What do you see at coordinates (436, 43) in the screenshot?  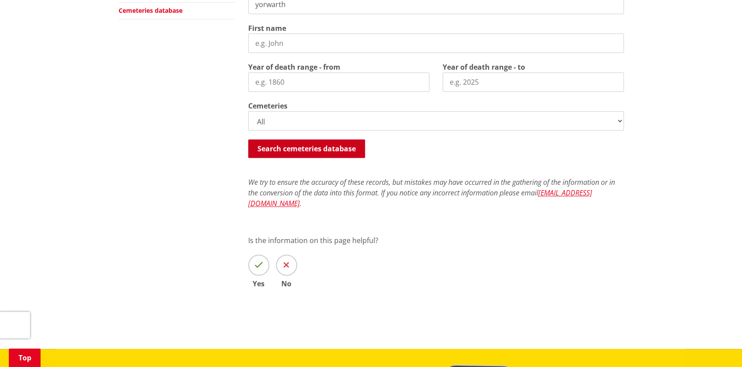 I see `input: e.g. John` at bounding box center [436, 43].